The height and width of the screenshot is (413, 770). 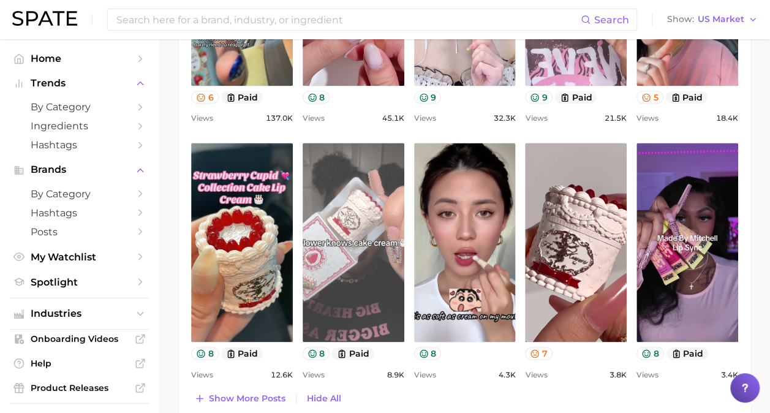 I want to click on a: My Watchlist, so click(x=80, y=257).